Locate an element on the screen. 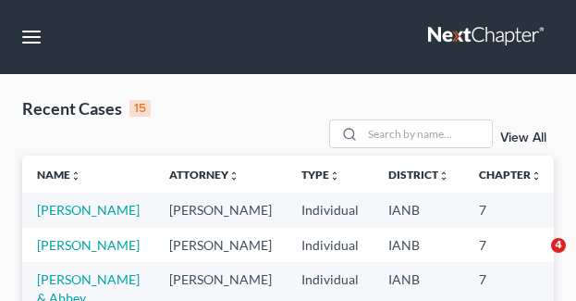  a: Chapterunfold_more is located at coordinates (511, 174).